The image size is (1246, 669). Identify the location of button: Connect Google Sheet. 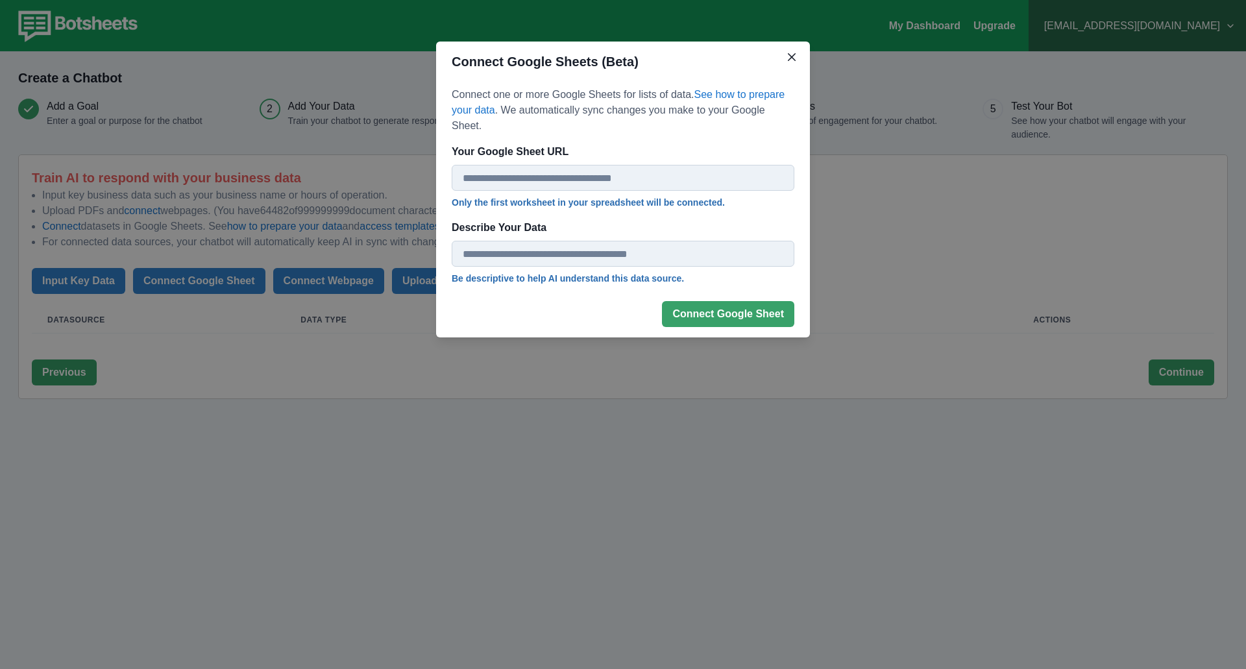
(728, 314).